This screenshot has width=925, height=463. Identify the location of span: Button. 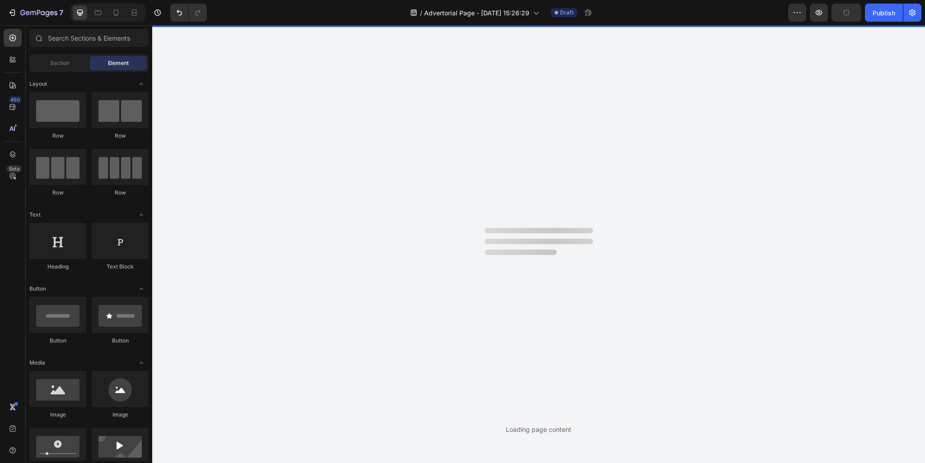
(37, 289).